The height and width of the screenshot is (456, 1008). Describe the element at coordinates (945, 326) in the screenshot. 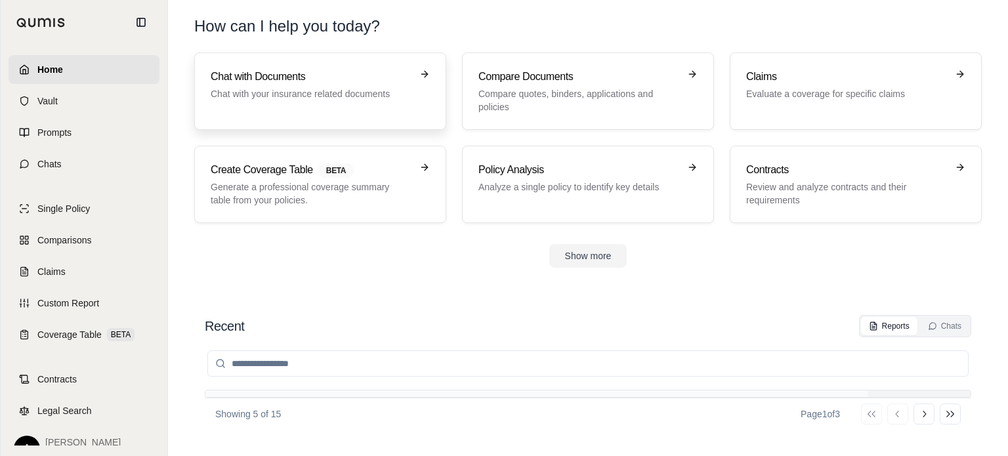

I see `button: Chats` at that location.